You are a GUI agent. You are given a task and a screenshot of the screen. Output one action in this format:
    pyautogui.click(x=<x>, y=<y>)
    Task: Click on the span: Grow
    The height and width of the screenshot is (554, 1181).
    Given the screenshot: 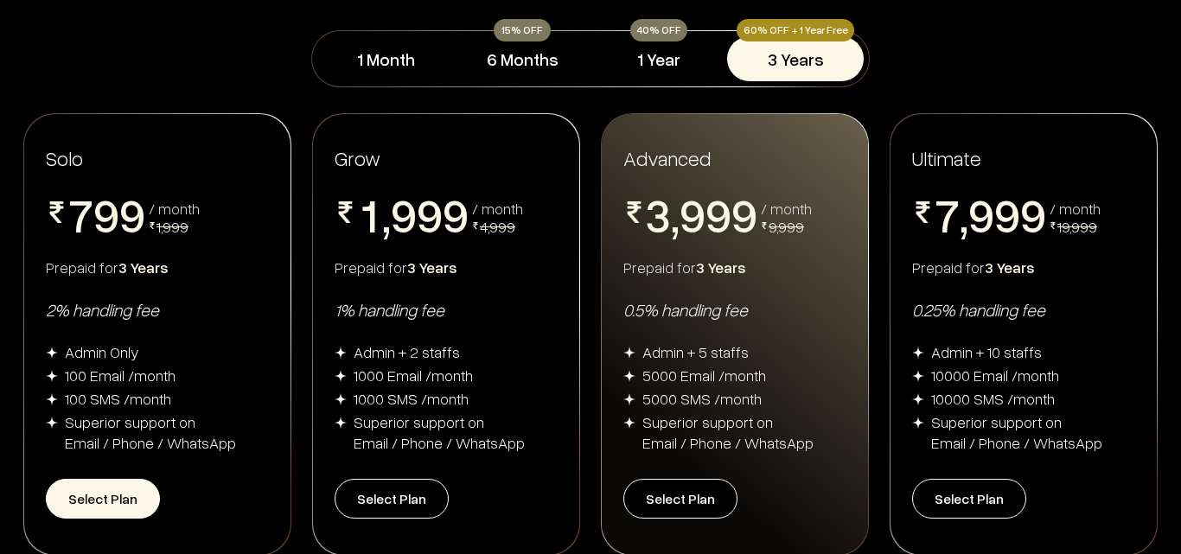 What is the action you would take?
    pyautogui.click(x=357, y=157)
    